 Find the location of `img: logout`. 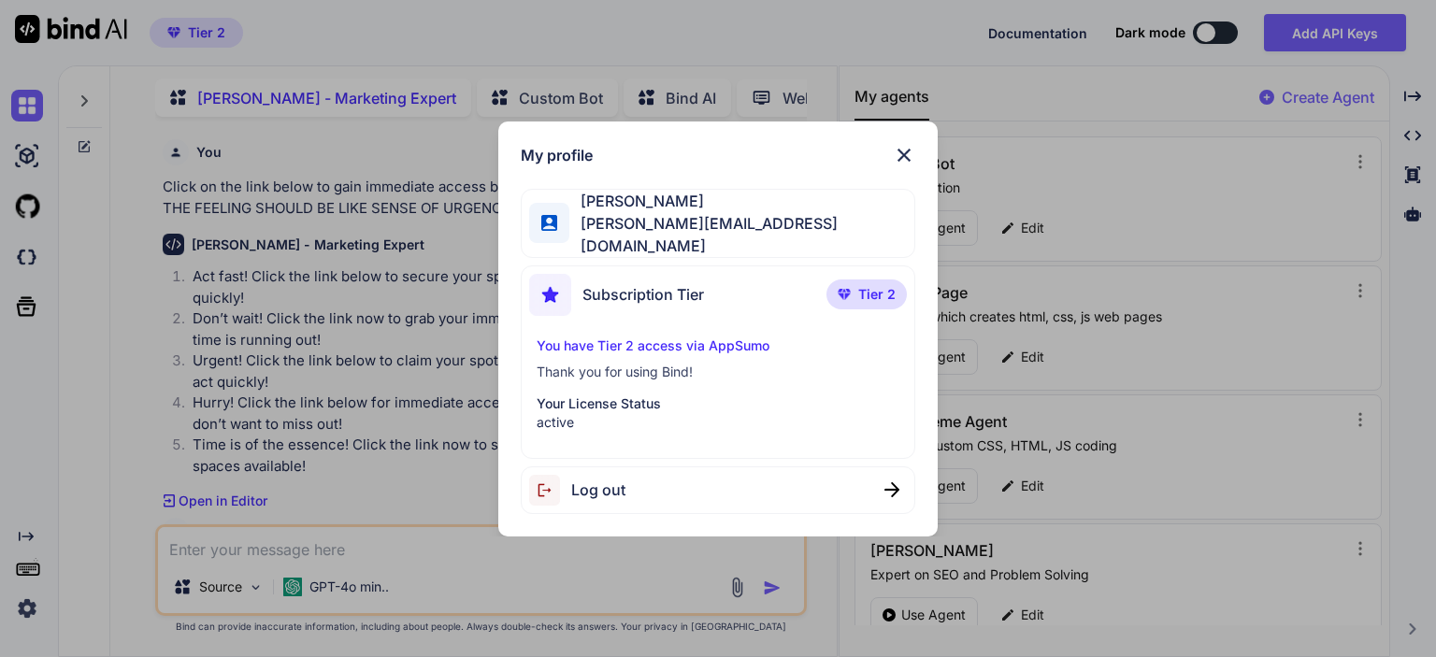

img: logout is located at coordinates (550, 490).